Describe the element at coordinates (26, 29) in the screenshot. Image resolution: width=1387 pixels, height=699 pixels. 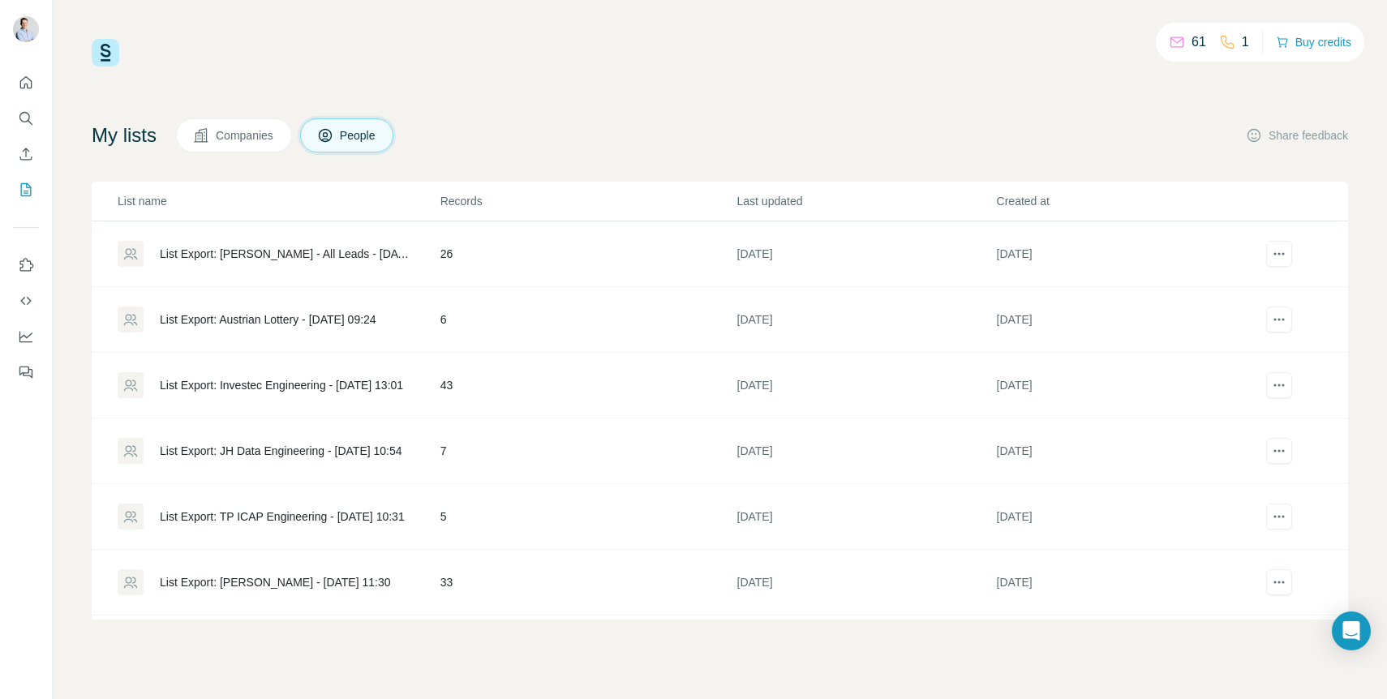
I see `img: Avatar` at that location.